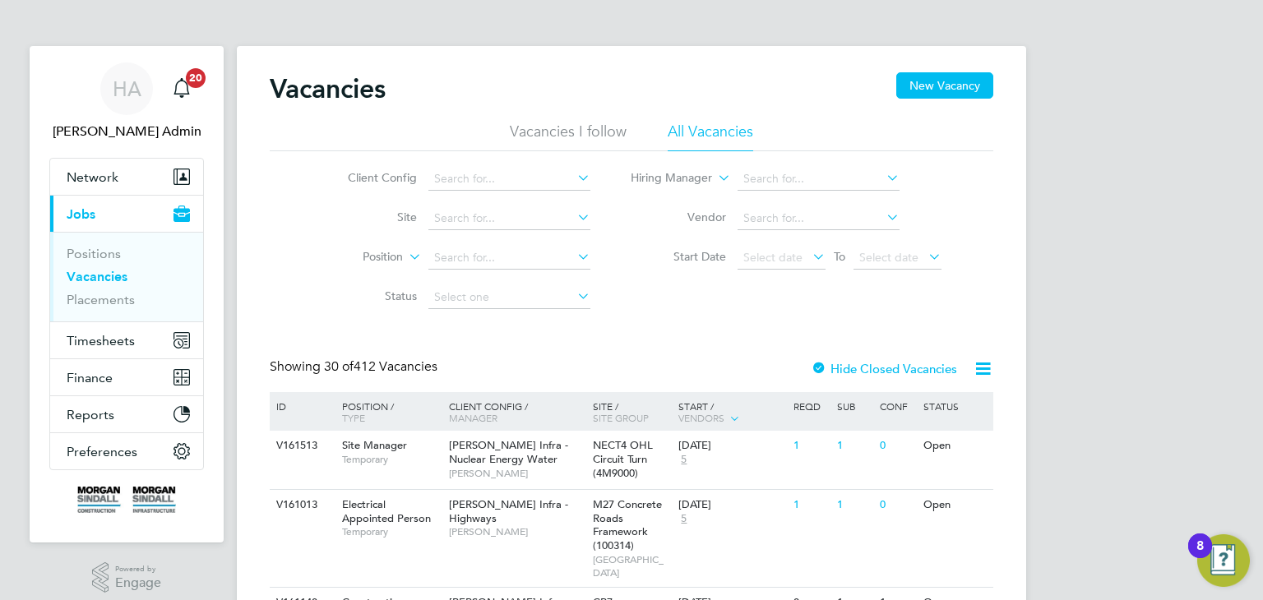  What do you see at coordinates (196, 78) in the screenshot?
I see `span: 20` at bounding box center [196, 78].